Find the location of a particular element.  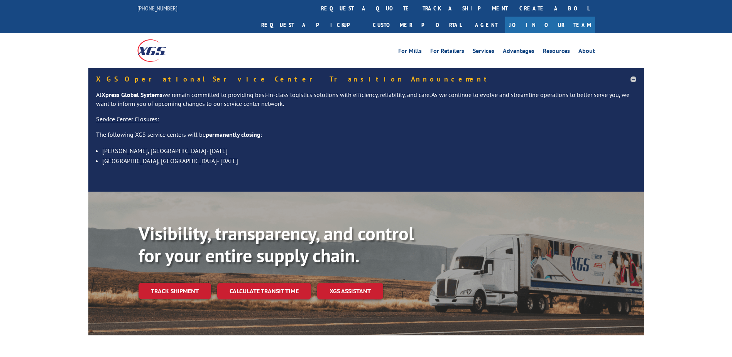

u: Service Center Closures: is located at coordinates (127, 119).